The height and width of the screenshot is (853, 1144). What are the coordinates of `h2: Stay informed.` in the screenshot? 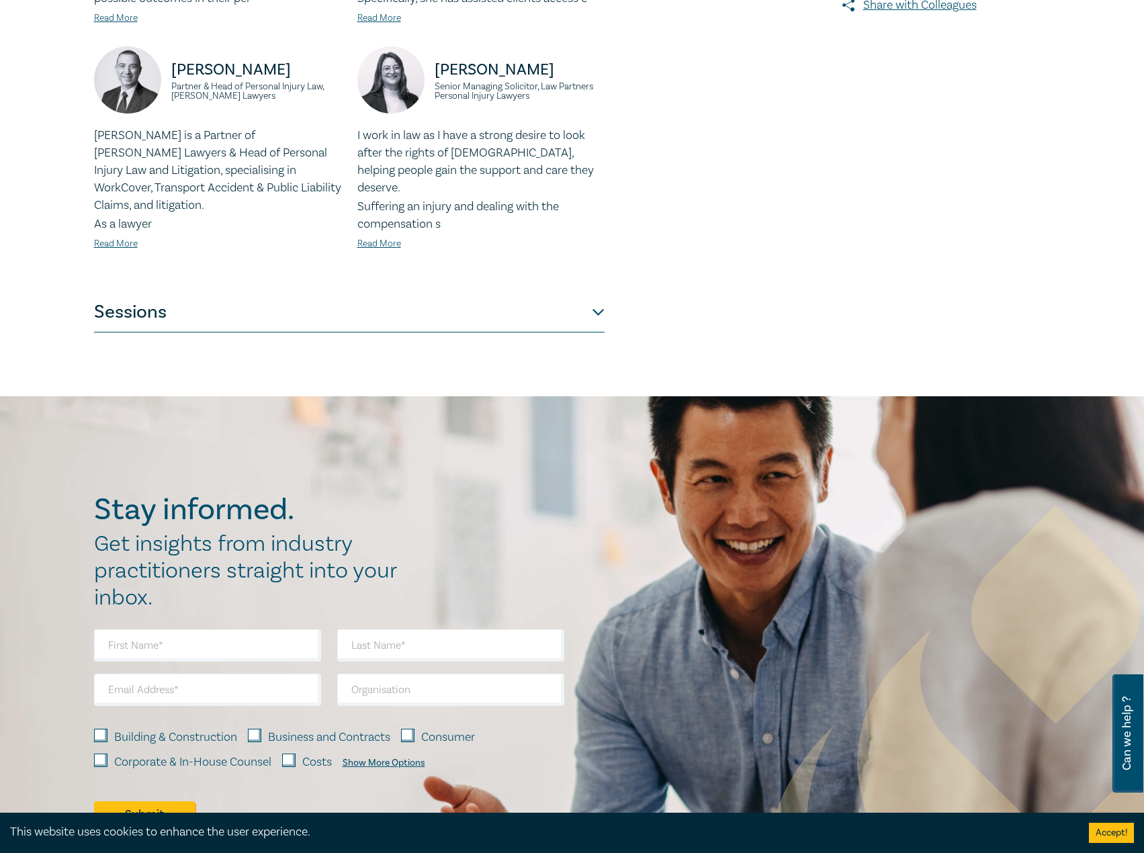 It's located at (252, 510).